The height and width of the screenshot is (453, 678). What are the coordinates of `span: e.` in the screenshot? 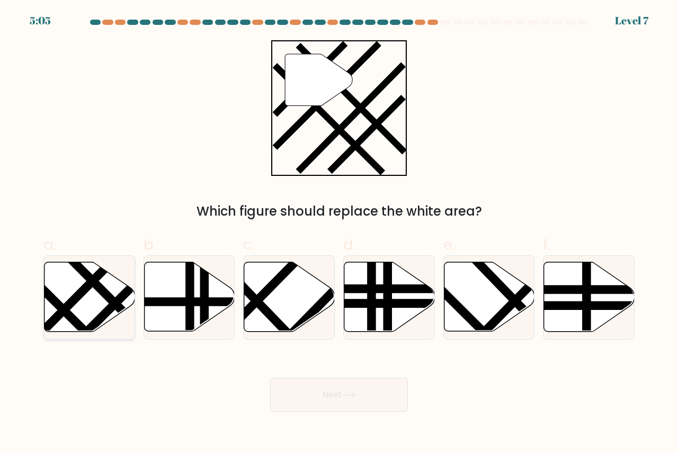 It's located at (449, 244).